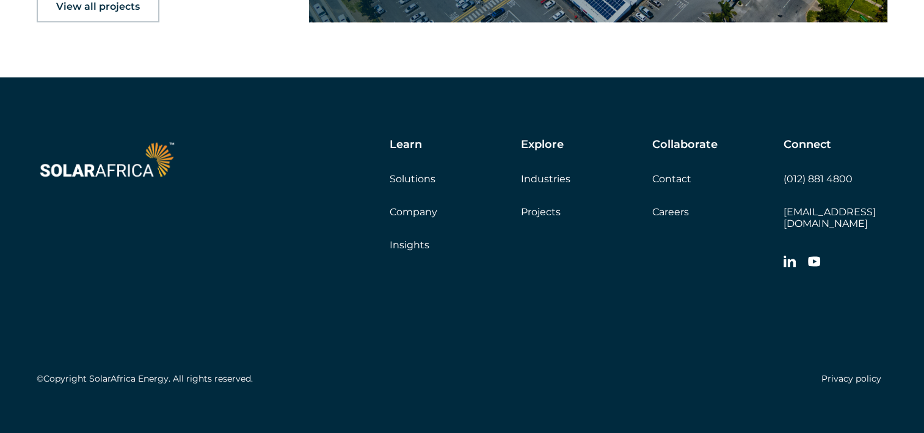  Describe the element at coordinates (414, 211) in the screenshot. I see `a: Company` at that location.